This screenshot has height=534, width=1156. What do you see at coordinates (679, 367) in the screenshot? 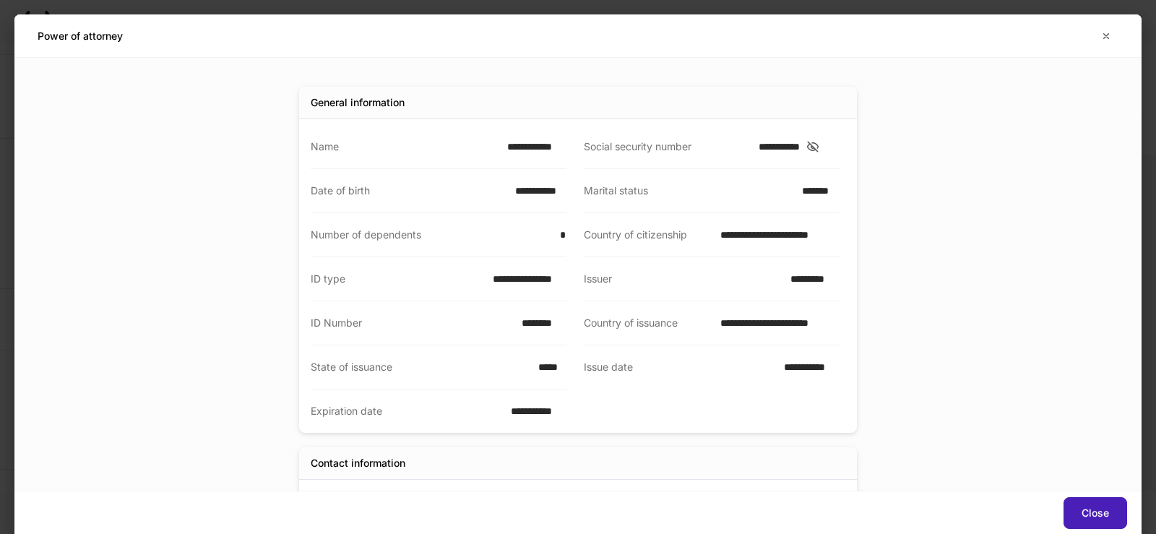
I see `div: Issue date` at bounding box center [679, 367].